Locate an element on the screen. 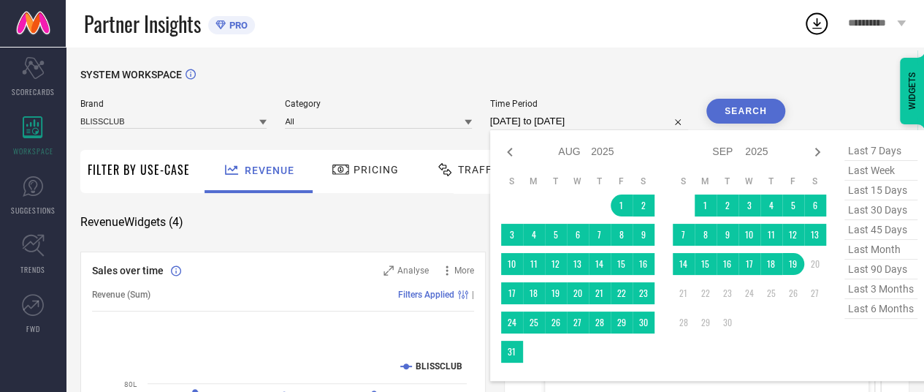 This screenshot has width=924, height=392. td: Sun Sep 07 2025 is located at coordinates (684, 235).